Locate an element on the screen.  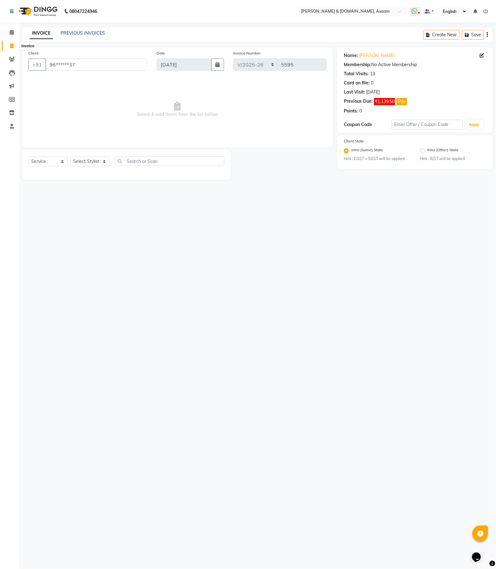
label: Date is located at coordinates (161, 53).